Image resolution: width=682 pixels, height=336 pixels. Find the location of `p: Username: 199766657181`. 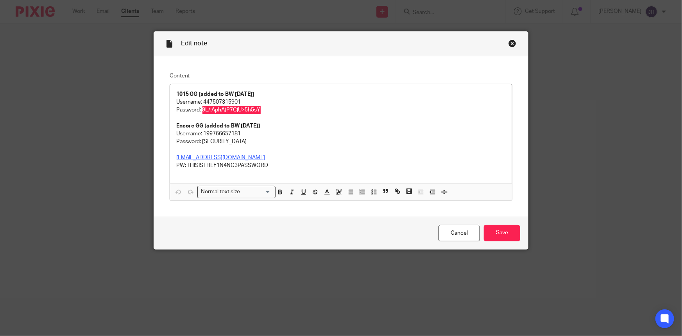

p: Username: 199766657181 is located at coordinates (341, 134).